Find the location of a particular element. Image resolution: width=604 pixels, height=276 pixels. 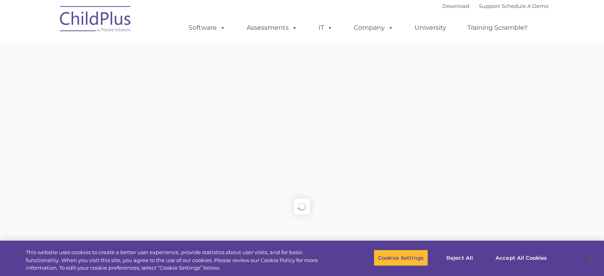

a: Company is located at coordinates (374, 28).